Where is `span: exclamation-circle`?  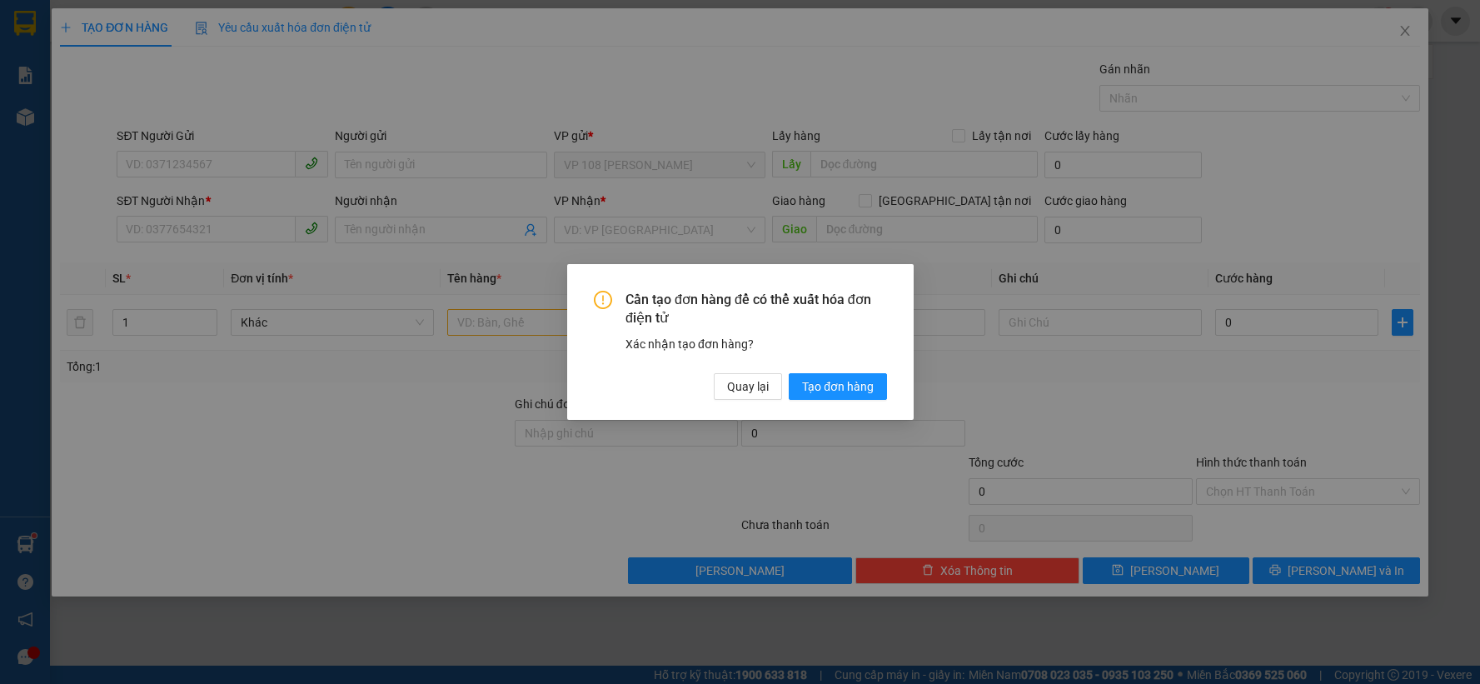 span: exclamation-circle is located at coordinates (603, 300).